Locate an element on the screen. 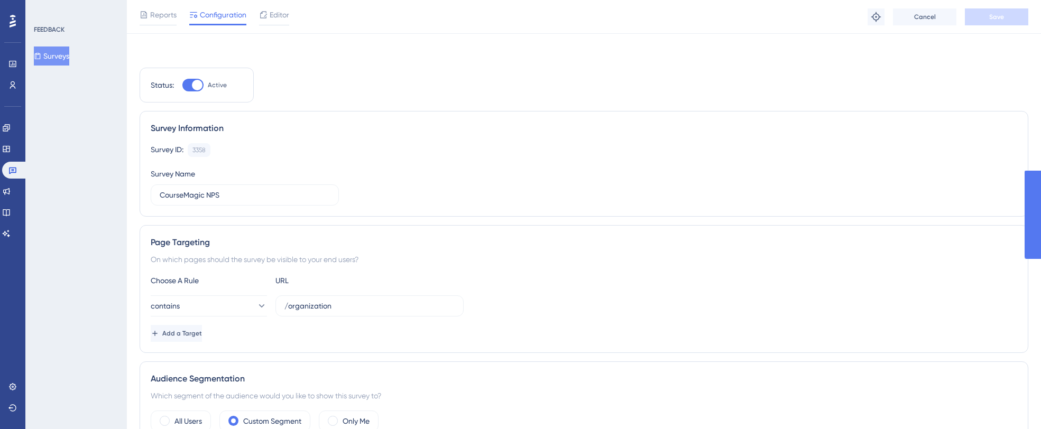 This screenshot has width=1041, height=429. div: Choose A Rule is located at coordinates (209, 281).